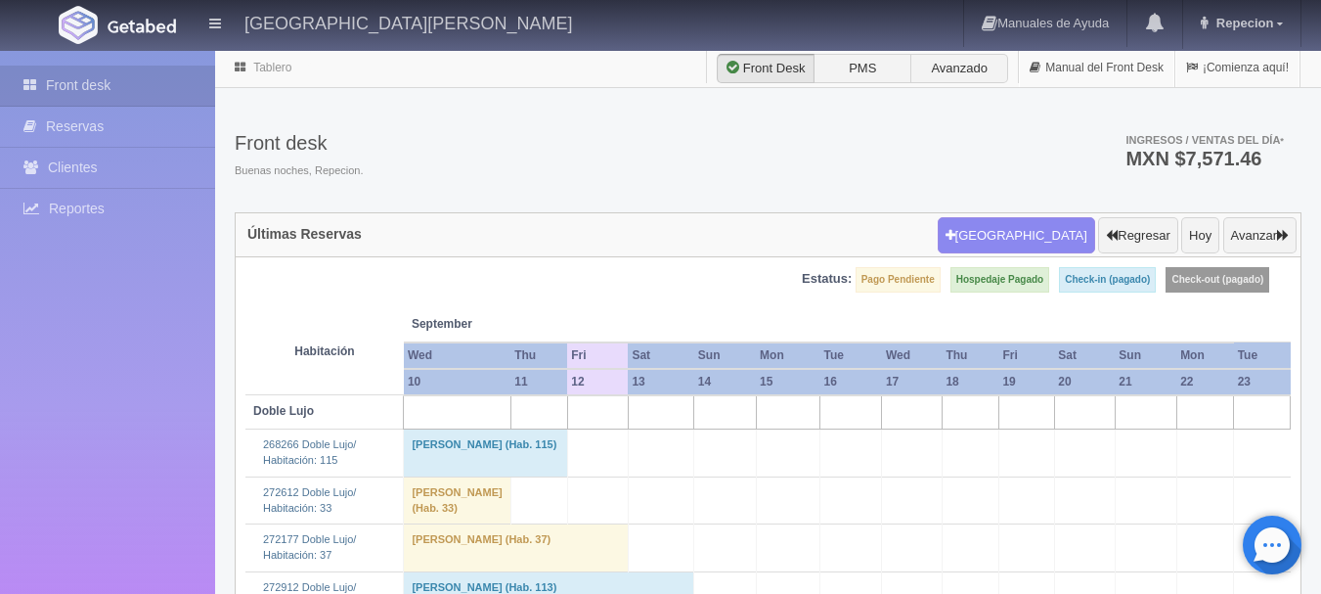  What do you see at coordinates (1200, 236) in the screenshot?
I see `button: Hoy` at bounding box center [1200, 236].